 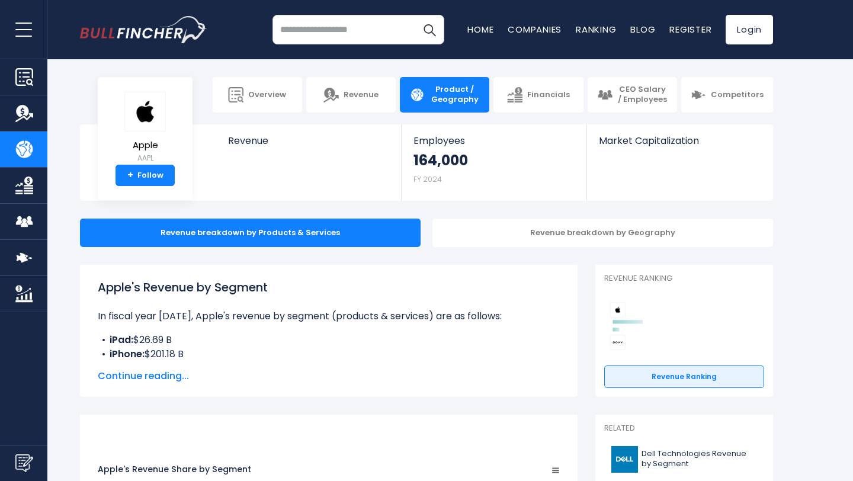 What do you see at coordinates (618, 342) in the screenshot?
I see `img: Sony Group Corporation competitors logo` at bounding box center [618, 342].